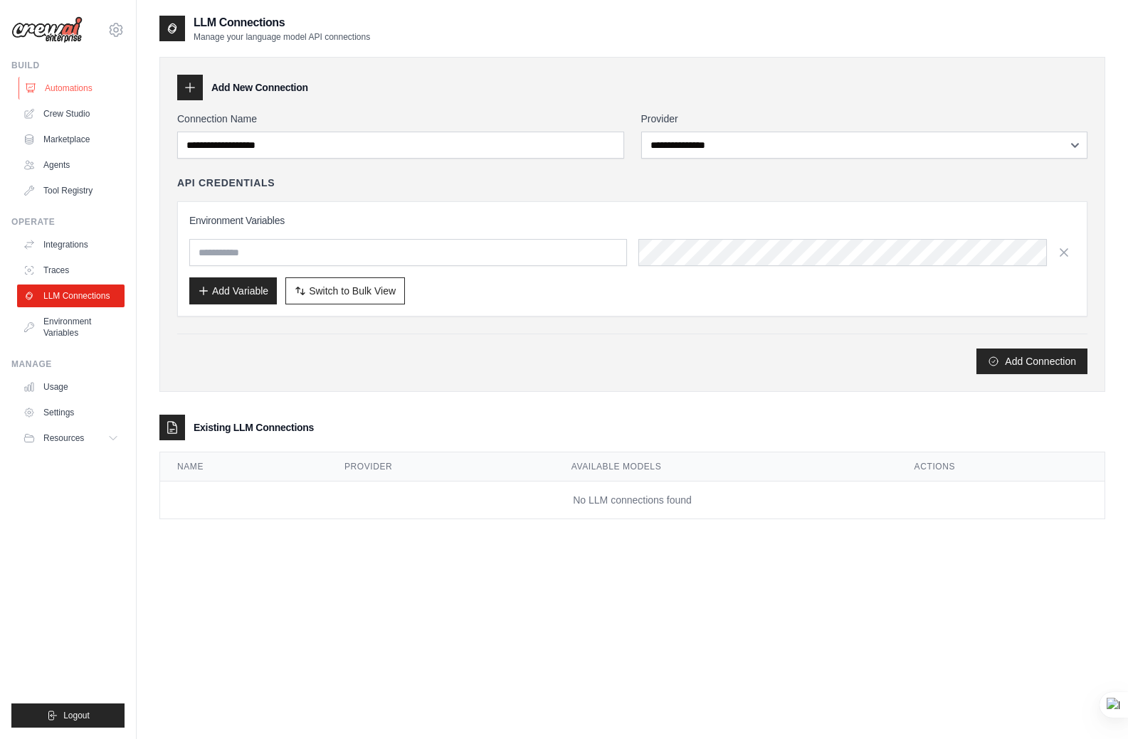  Describe the element at coordinates (70, 327) in the screenshot. I see `a: Environment Variables` at that location.